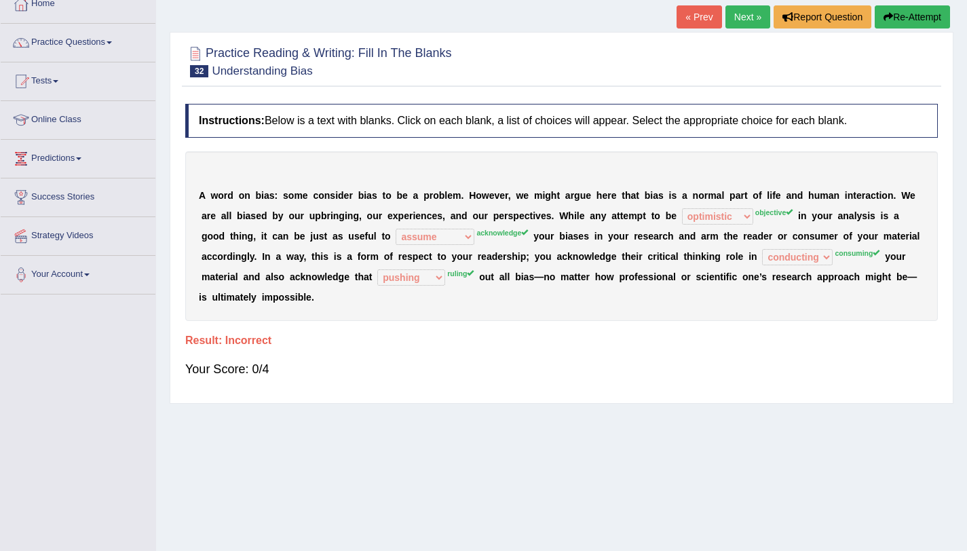  Describe the element at coordinates (823, 17) in the screenshot. I see `button: Report Question` at that location.